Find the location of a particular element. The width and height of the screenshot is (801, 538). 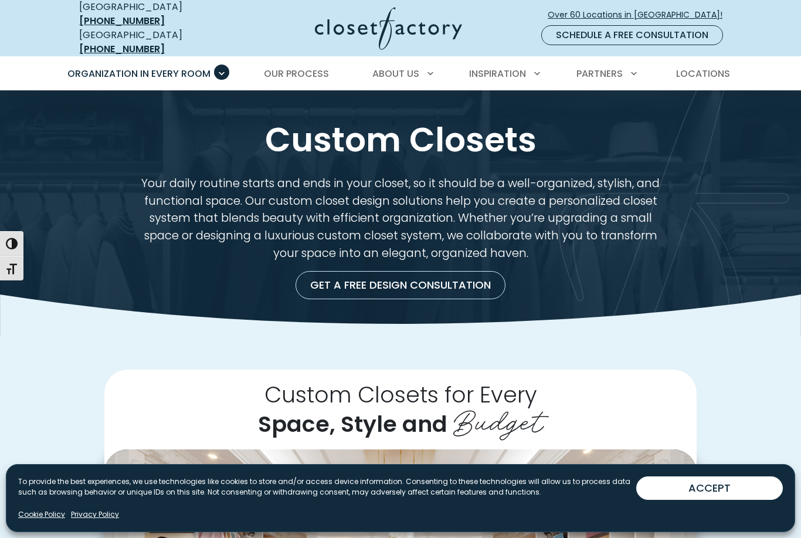

span: Locations is located at coordinates (703, 73).